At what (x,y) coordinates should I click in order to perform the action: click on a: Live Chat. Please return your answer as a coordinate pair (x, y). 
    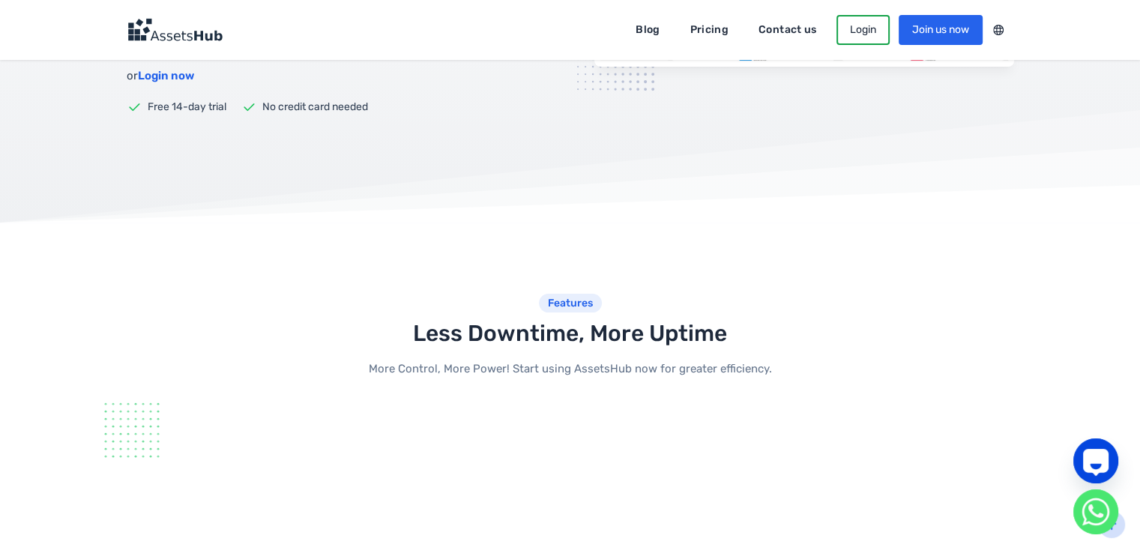
    Looking at the image, I should click on (1096, 461).